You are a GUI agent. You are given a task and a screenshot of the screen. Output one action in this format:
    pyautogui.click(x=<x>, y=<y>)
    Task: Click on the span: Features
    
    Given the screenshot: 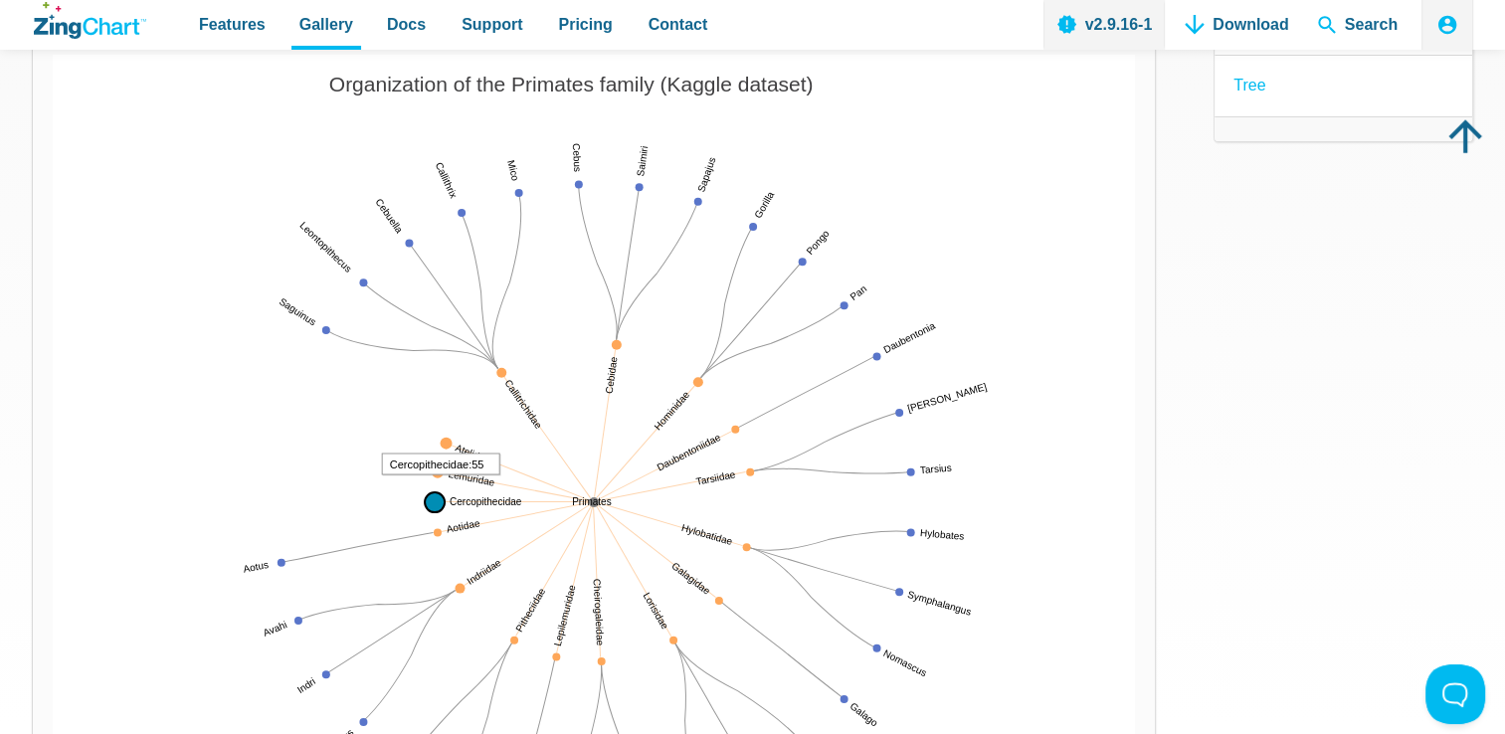 What is the action you would take?
    pyautogui.click(x=232, y=24)
    